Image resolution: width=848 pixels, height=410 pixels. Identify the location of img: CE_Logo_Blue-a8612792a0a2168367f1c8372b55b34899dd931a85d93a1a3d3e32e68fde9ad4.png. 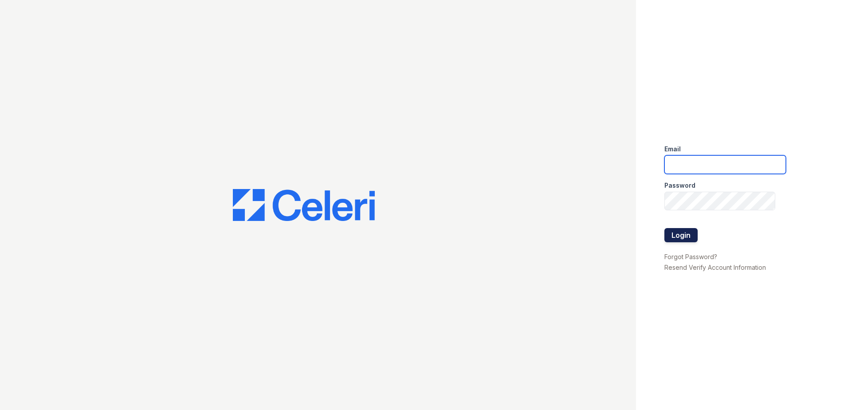
(304, 205).